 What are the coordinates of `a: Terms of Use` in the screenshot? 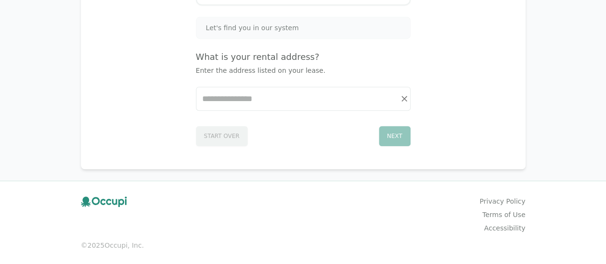 It's located at (504, 215).